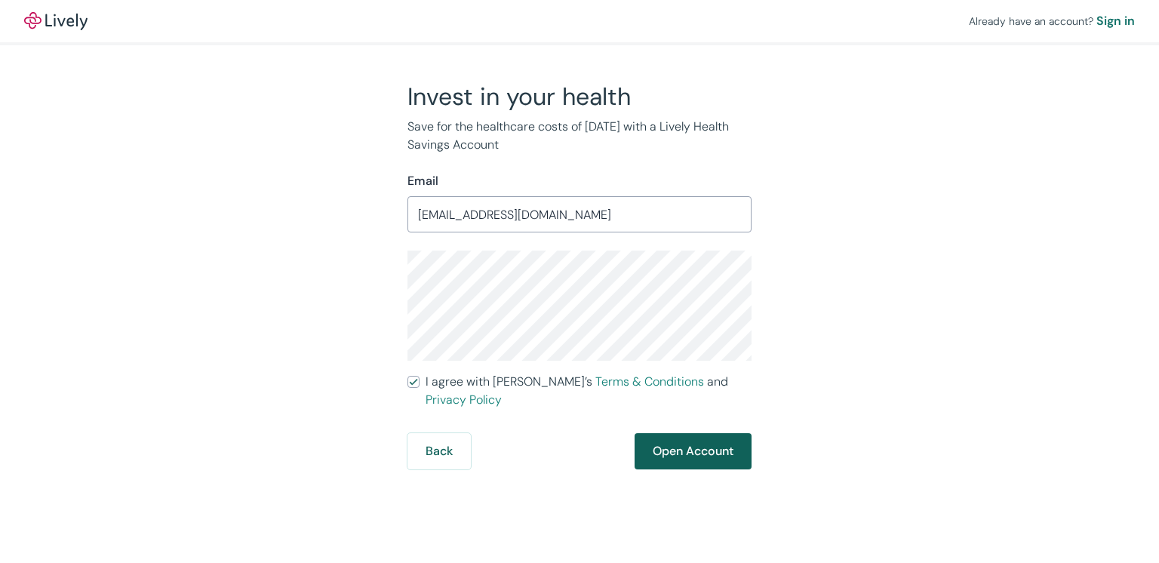 The width and height of the screenshot is (1159, 563). Describe the element at coordinates (1115, 21) in the screenshot. I see `a: Sign in` at that location.